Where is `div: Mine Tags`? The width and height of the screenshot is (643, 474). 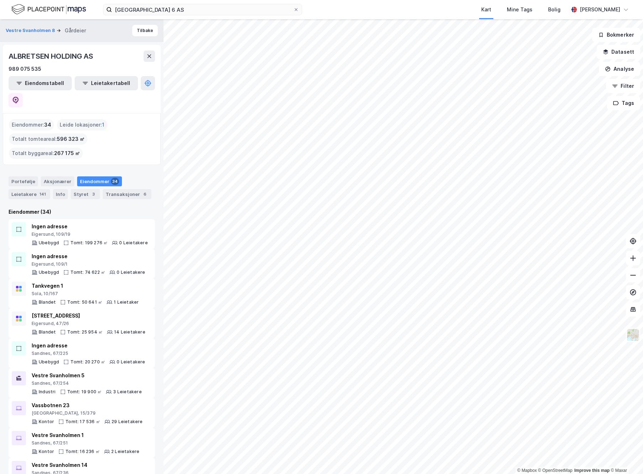 div: Mine Tags is located at coordinates (520, 10).